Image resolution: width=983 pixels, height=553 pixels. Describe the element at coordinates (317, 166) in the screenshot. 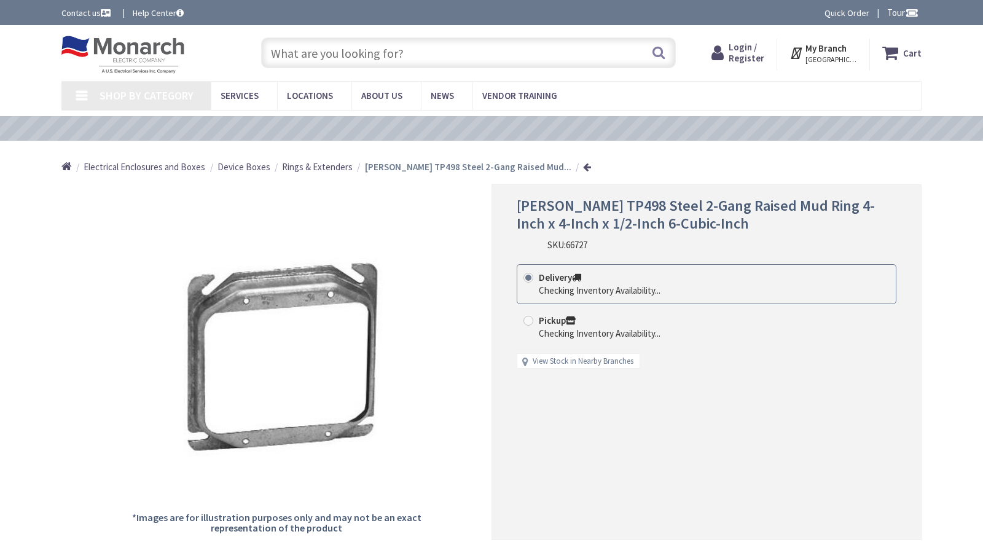

I see `span: Rings & Extenders` at that location.